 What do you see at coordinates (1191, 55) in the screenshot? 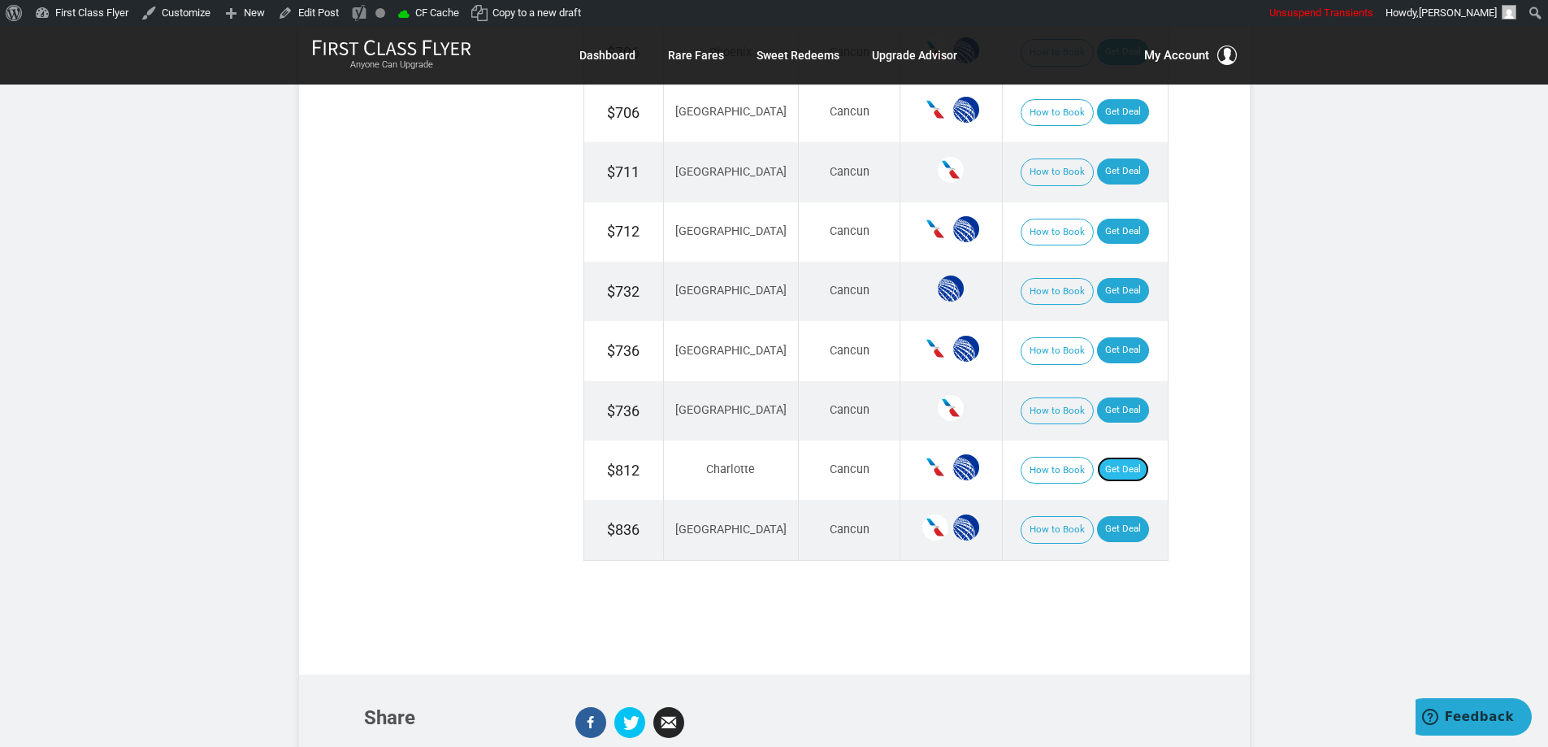
I see `button: My Account` at bounding box center [1191, 55].